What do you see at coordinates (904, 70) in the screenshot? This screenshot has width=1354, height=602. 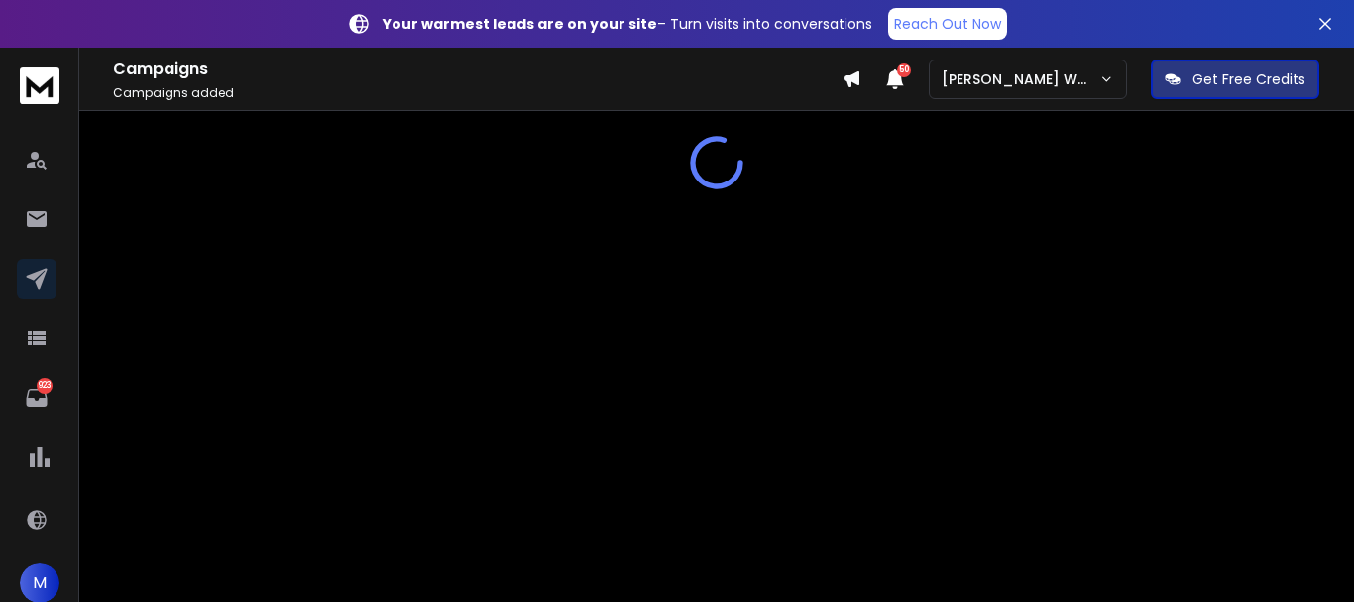 I see `span: 50` at bounding box center [904, 70].